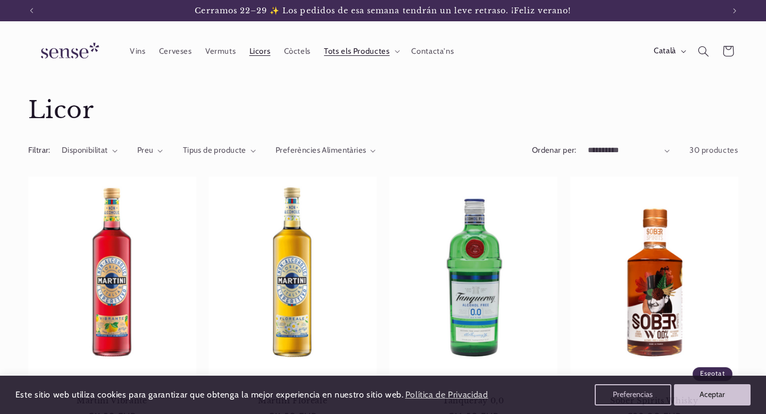  What do you see at coordinates (297, 51) in the screenshot?
I see `a: Còctels` at bounding box center [297, 51].